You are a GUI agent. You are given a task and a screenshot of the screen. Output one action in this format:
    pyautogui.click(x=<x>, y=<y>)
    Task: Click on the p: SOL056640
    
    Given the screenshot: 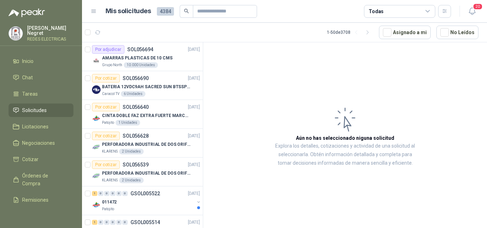 What is the action you would take?
    pyautogui.click(x=135, y=107)
    